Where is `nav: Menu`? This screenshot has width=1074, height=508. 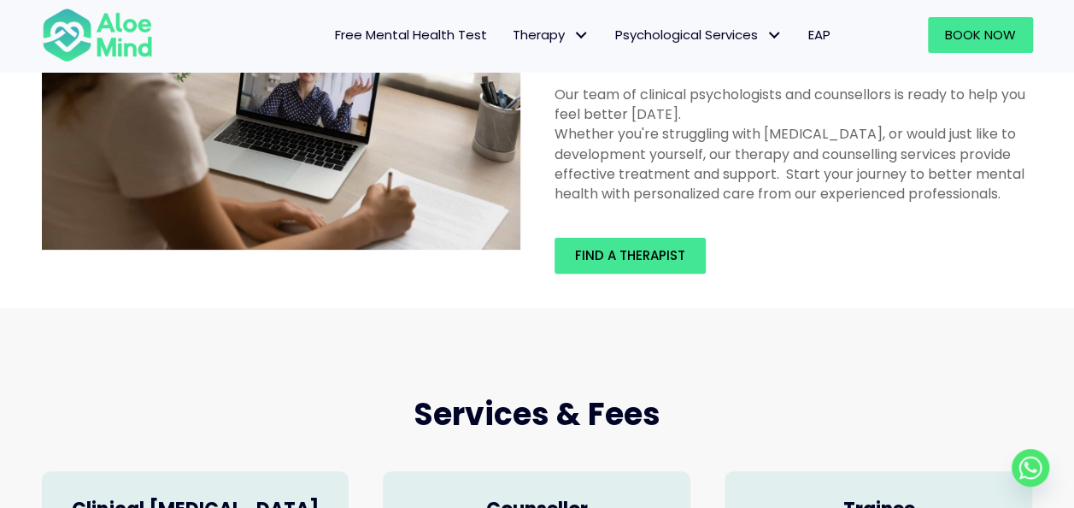
nav: Menu is located at coordinates (509, 35).